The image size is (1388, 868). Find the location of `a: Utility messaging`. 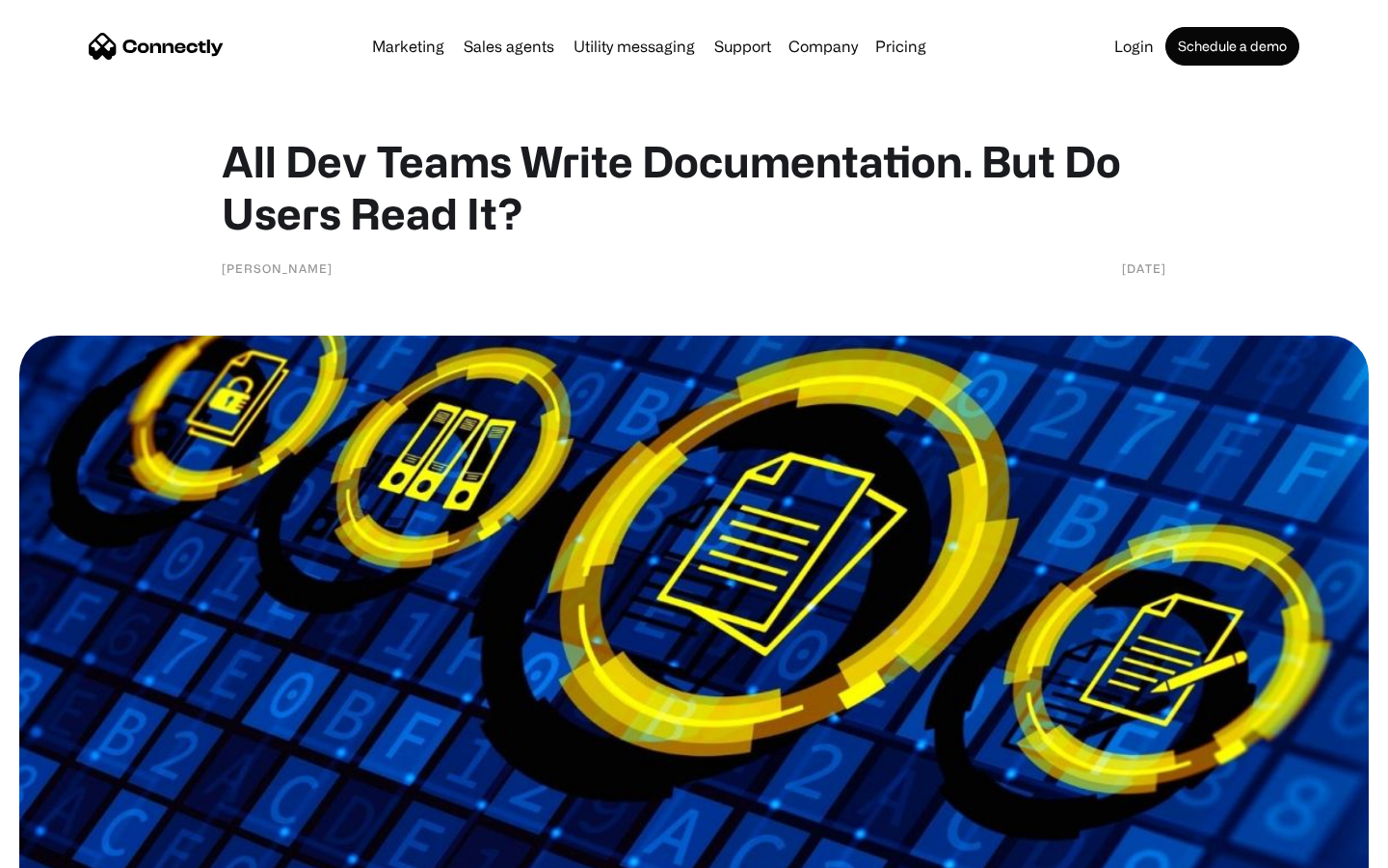

a: Utility messaging is located at coordinates (634, 46).